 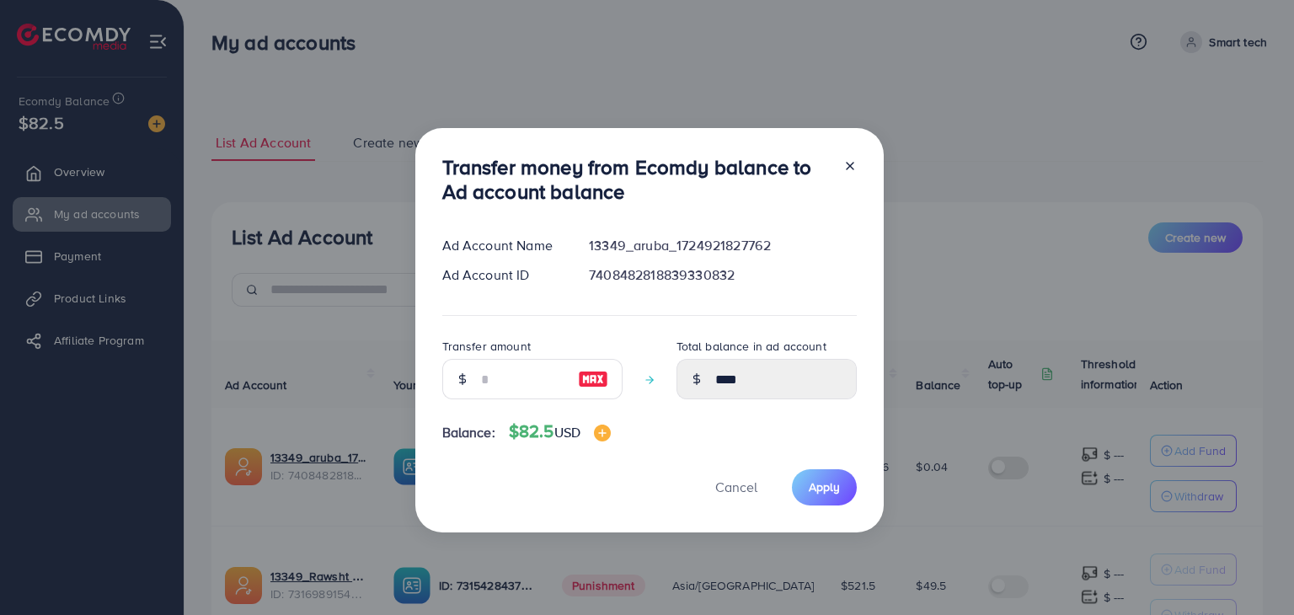 What do you see at coordinates (502, 245) in the screenshot?
I see `div: Ad Account Name` at bounding box center [502, 245].